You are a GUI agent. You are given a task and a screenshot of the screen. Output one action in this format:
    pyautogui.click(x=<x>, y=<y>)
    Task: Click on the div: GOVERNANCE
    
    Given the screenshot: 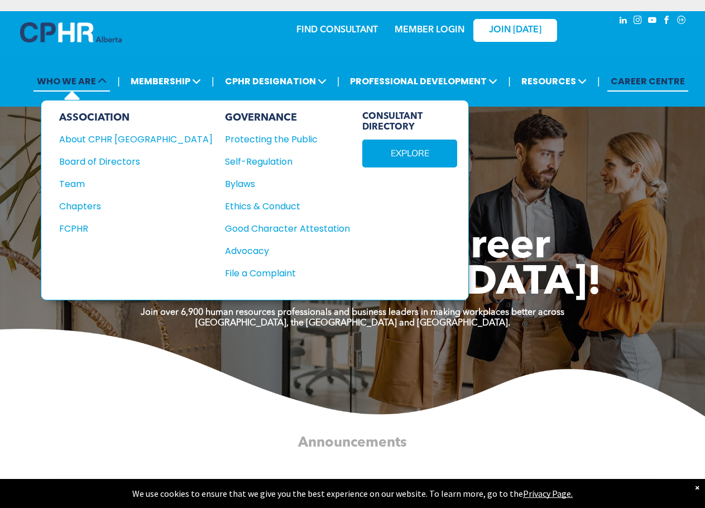 What is the action you would take?
    pyautogui.click(x=287, y=118)
    